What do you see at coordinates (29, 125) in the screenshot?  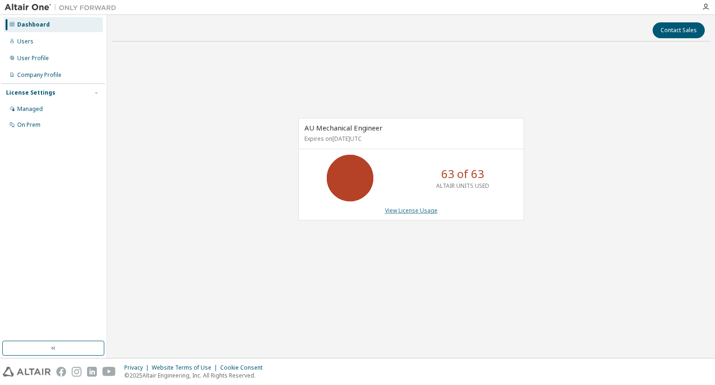 I see `div: On Prem` at bounding box center [29, 125].